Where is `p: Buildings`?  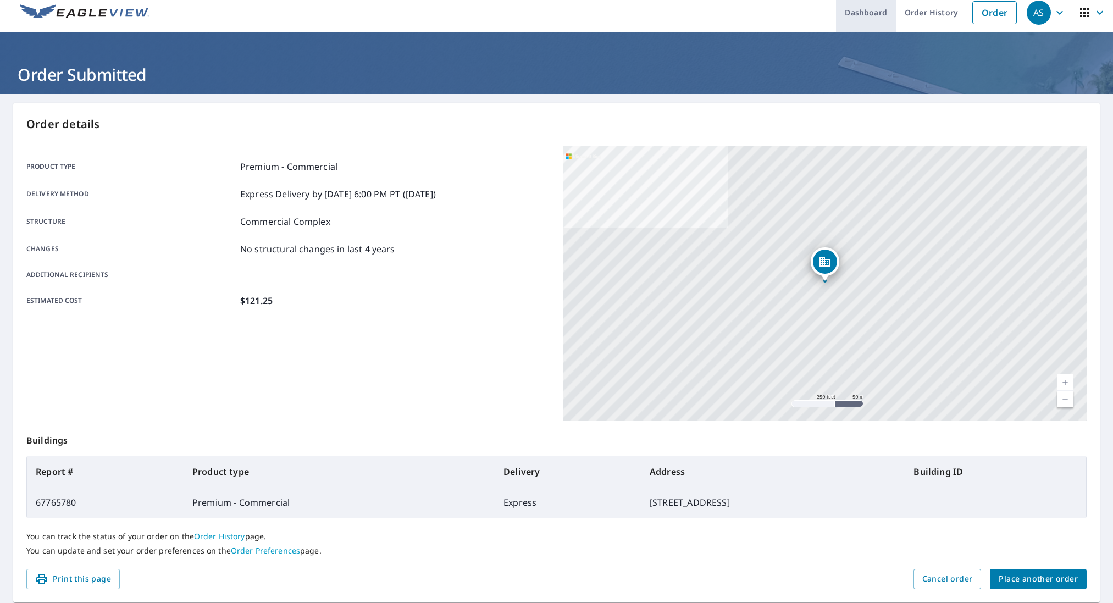 p: Buildings is located at coordinates (556, 438).